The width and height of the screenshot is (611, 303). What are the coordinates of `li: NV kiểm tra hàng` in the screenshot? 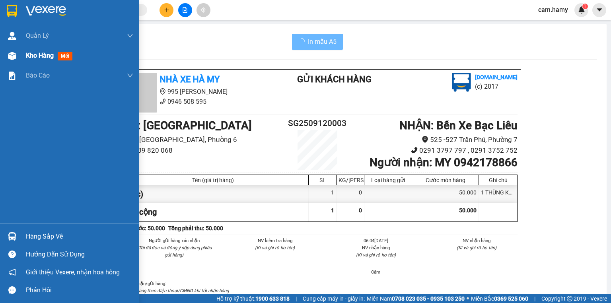 It's located at (275, 241).